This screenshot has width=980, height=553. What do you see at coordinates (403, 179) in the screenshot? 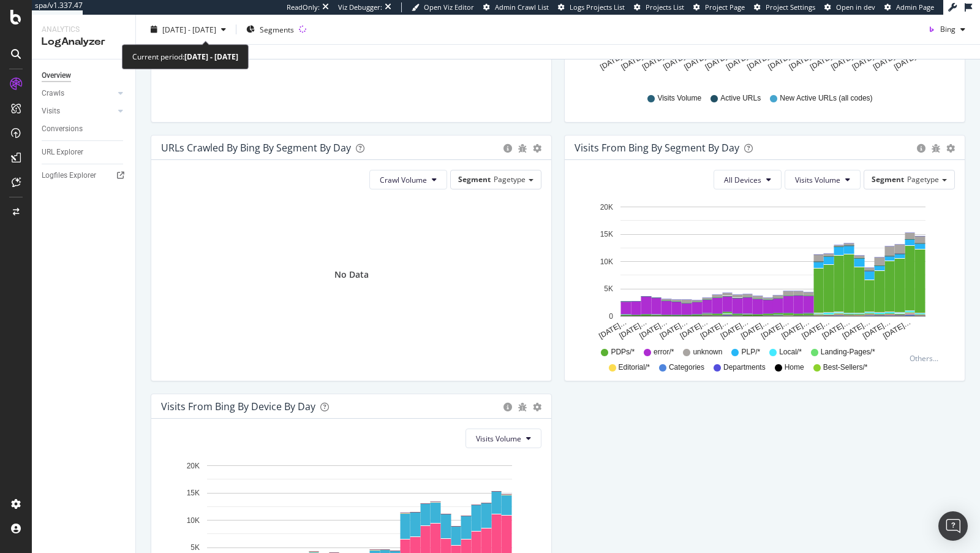
I see `span: Crawl Volume` at bounding box center [403, 179].